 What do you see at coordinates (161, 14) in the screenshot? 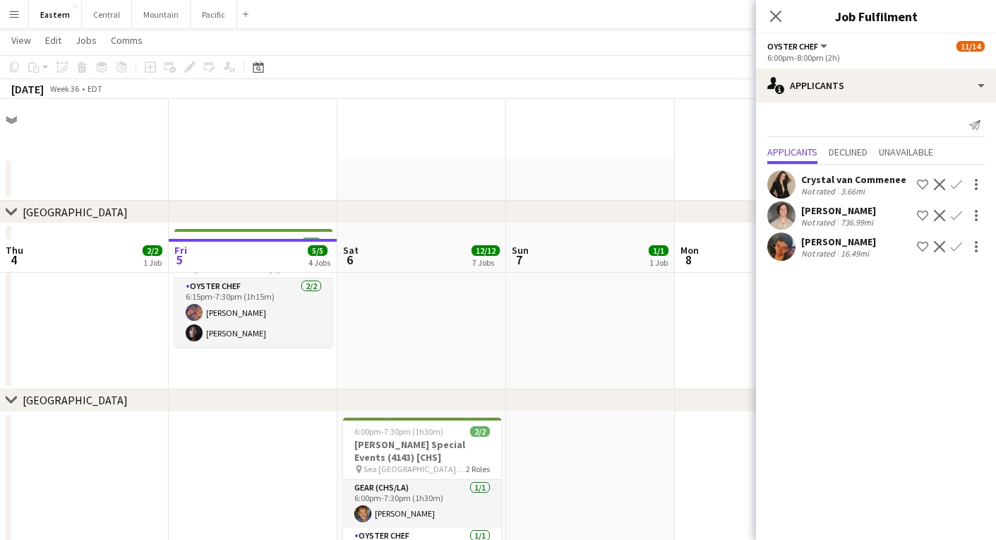
I see `button: Mountain` at bounding box center [161, 14].